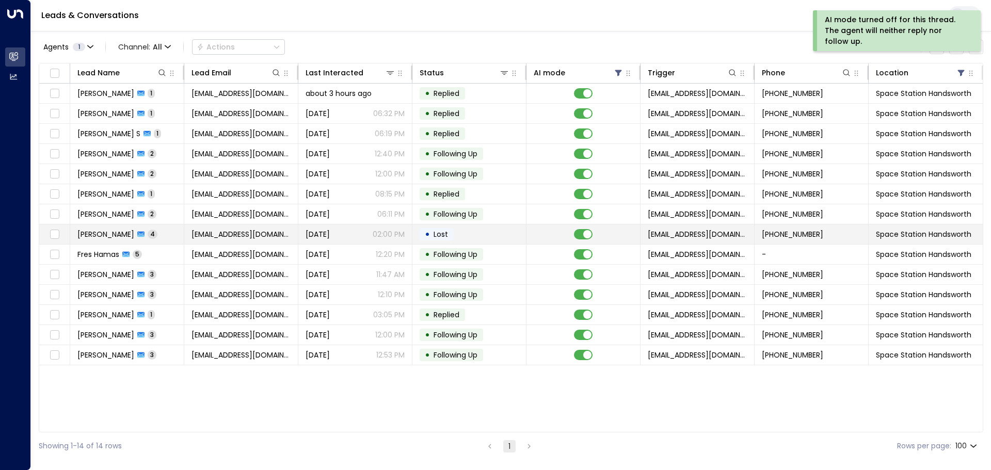  I want to click on div: Status, so click(465, 73).